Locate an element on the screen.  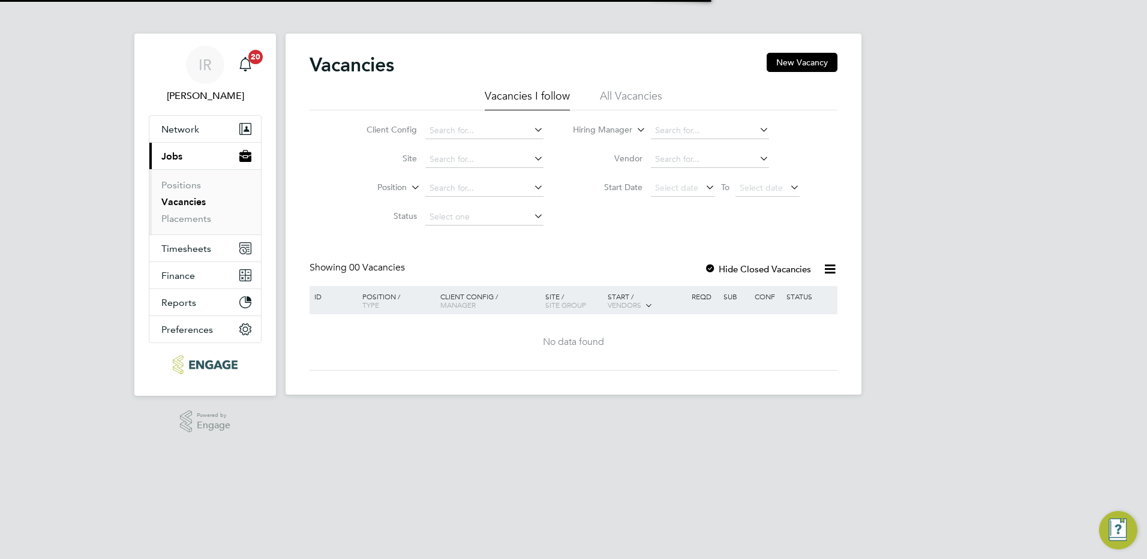
span: Engage is located at coordinates (214, 425).